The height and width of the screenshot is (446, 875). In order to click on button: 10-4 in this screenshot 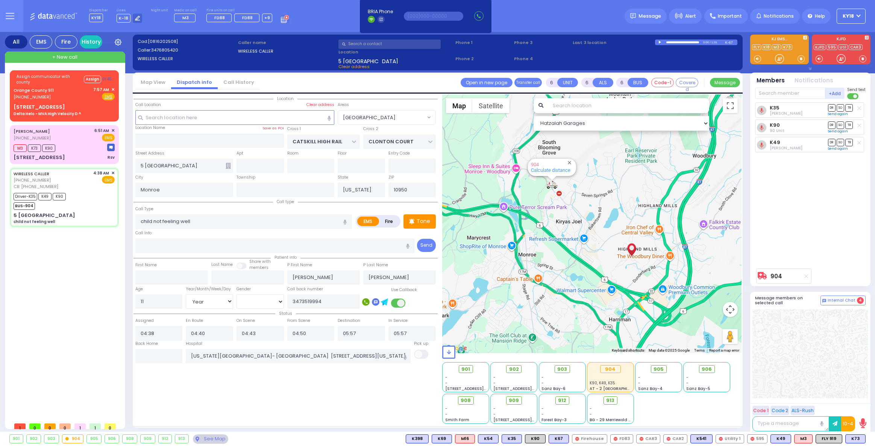, I will do `click(848, 424)`.